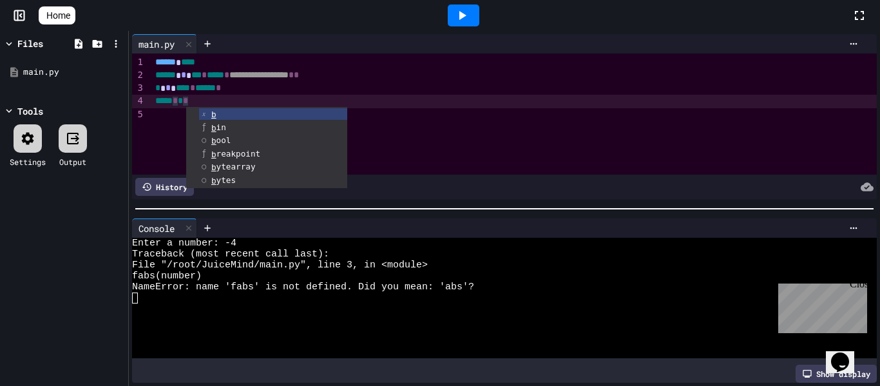 The height and width of the screenshot is (386, 880). Describe the element at coordinates (218, 127) in the screenshot. I see `span: in` at that location.